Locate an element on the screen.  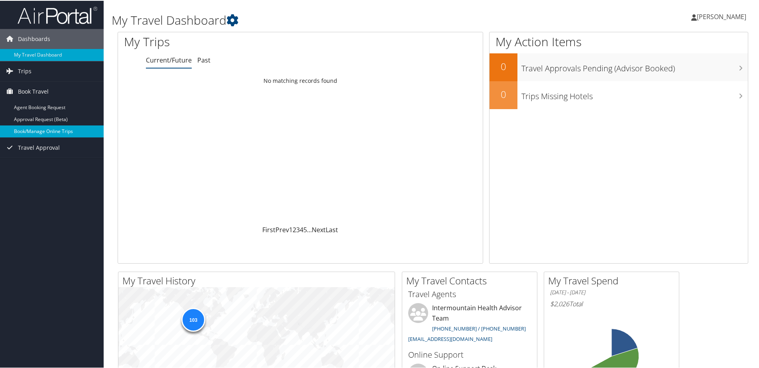
a: 0Trips Missing Hotels is located at coordinates (619, 95).